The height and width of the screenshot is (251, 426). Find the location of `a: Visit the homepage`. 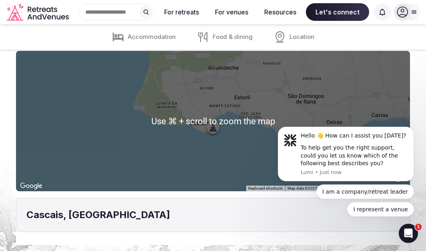

a: Visit the homepage is located at coordinates (38, 12).